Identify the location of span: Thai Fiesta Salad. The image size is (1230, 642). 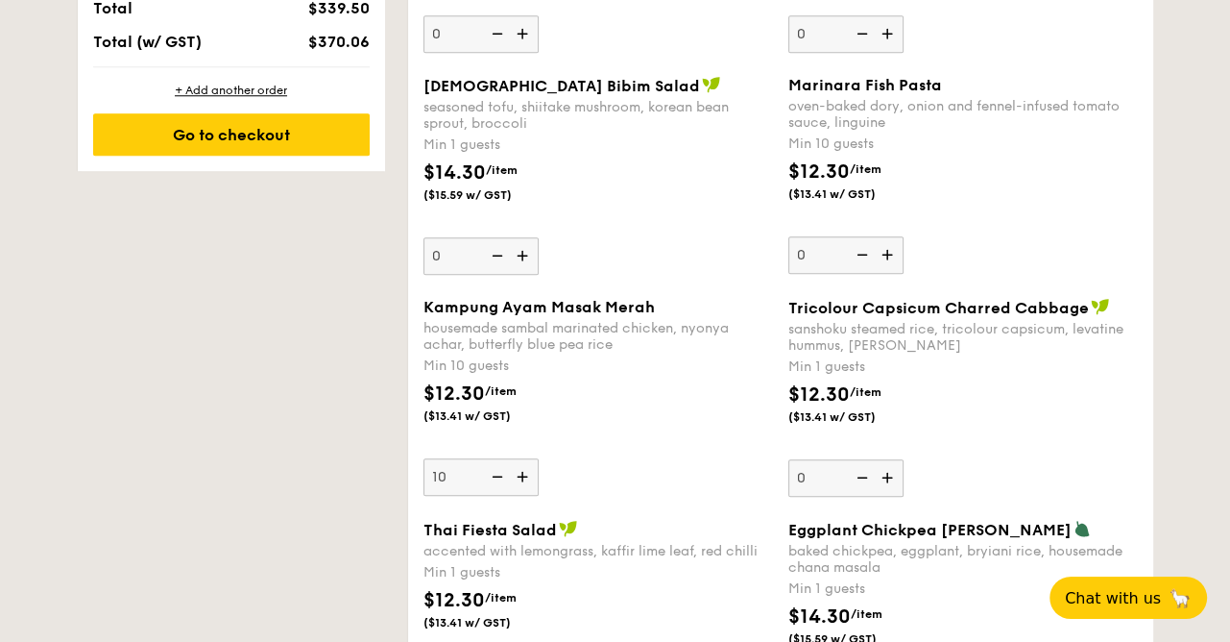
(490, 529).